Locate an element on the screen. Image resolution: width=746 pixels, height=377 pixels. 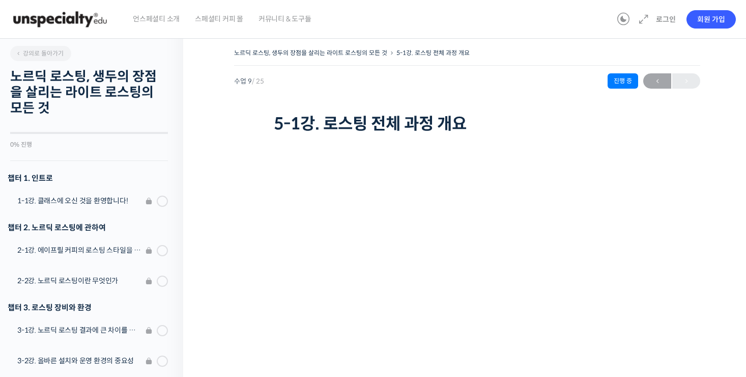
h3: 챕터 1. 인트로 is located at coordinates (88, 178).